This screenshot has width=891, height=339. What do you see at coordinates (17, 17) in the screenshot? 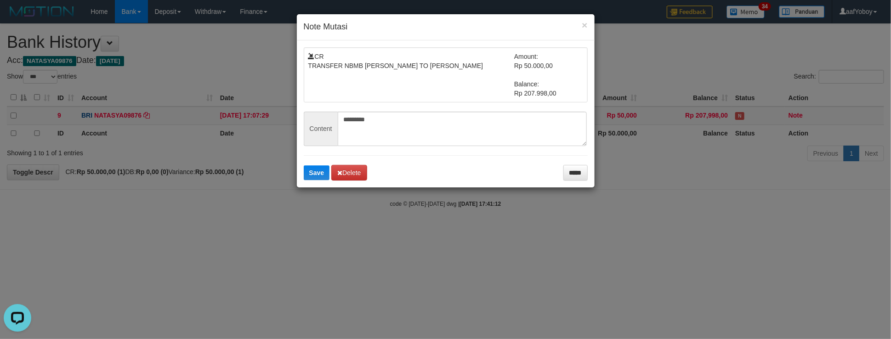
I see `button: Open LiveChat chat widget` at bounding box center [17, 17].